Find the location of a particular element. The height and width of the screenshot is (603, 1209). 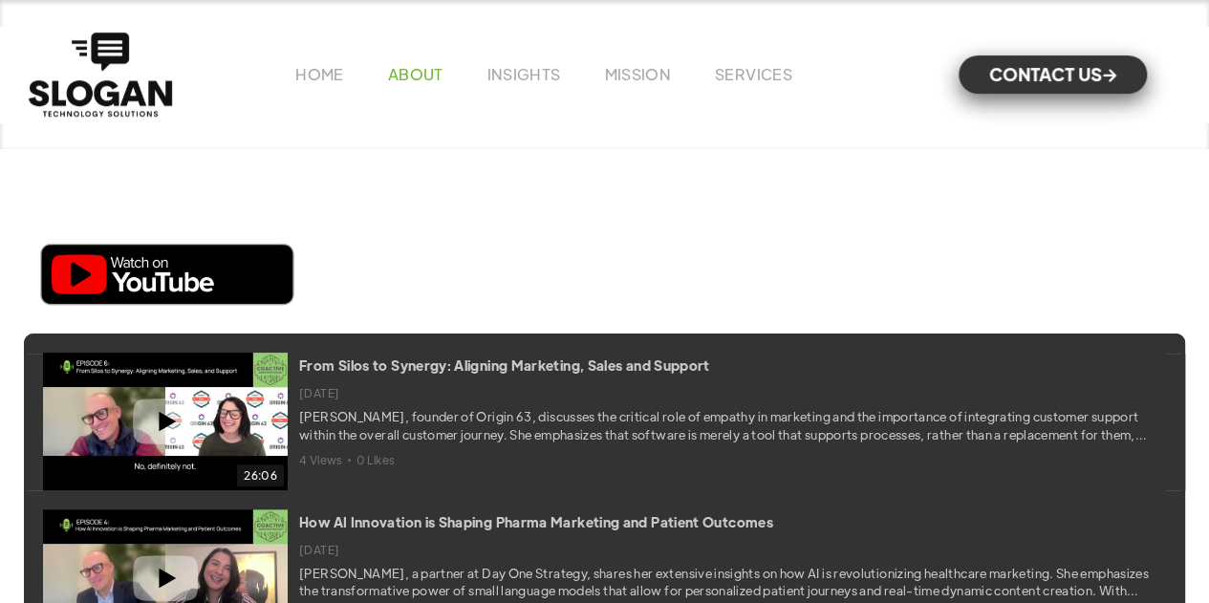

span: 4 Views is located at coordinates (321, 460).